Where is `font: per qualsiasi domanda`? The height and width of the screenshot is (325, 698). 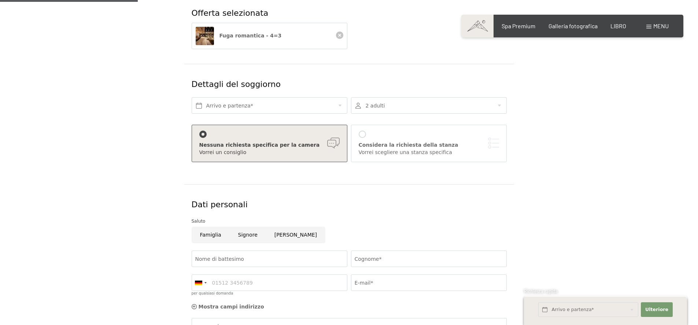
font: per qualsiasi domanda is located at coordinates (213, 293).